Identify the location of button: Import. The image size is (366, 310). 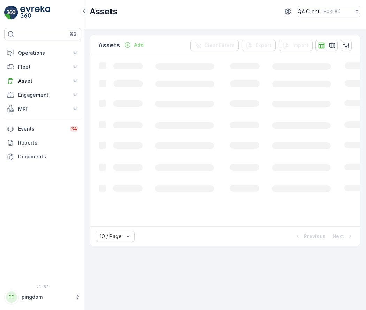
(296, 45).